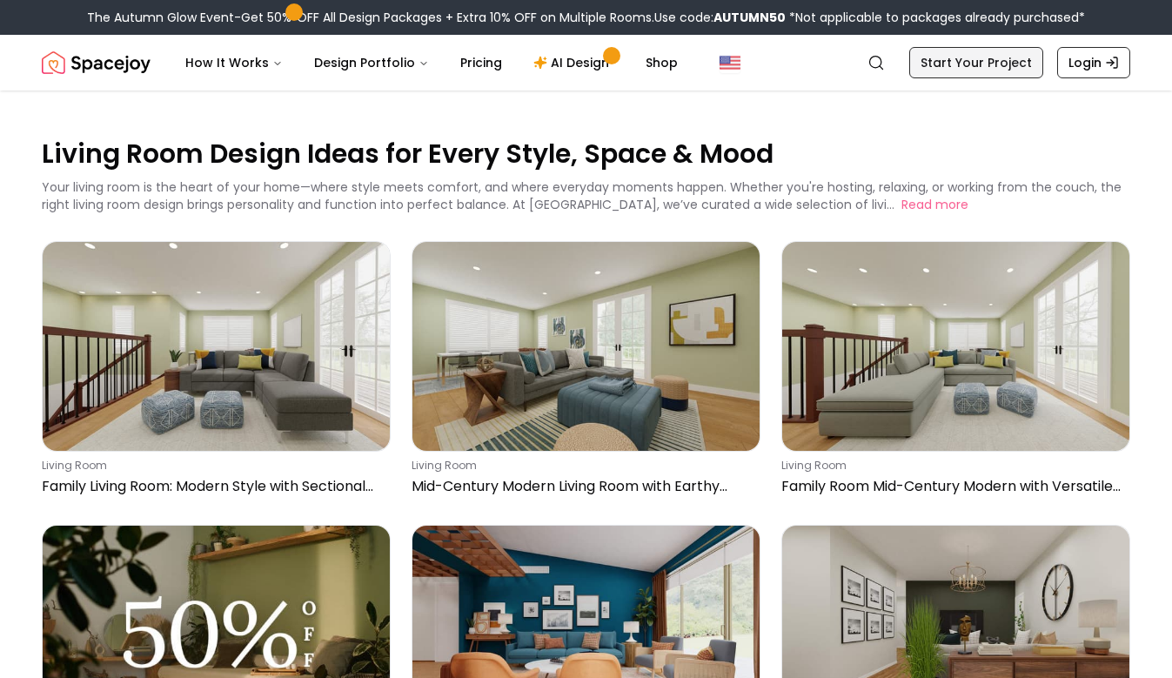 The width and height of the screenshot is (1172, 678). What do you see at coordinates (586, 345) in the screenshot?
I see `img: Mid-Century Modern Living Room with Earthy Colors` at bounding box center [586, 345].